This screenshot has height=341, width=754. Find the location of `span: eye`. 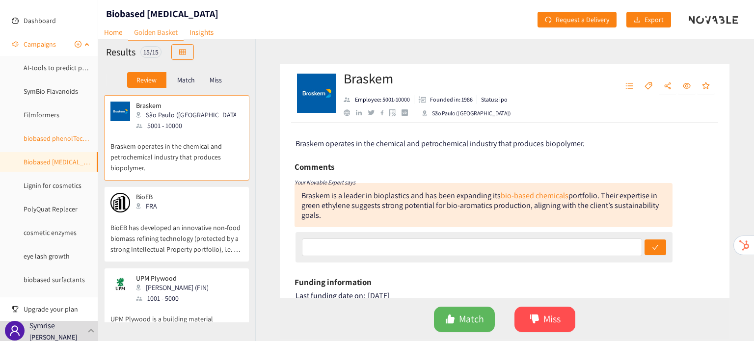

span: eye is located at coordinates (686, 86).